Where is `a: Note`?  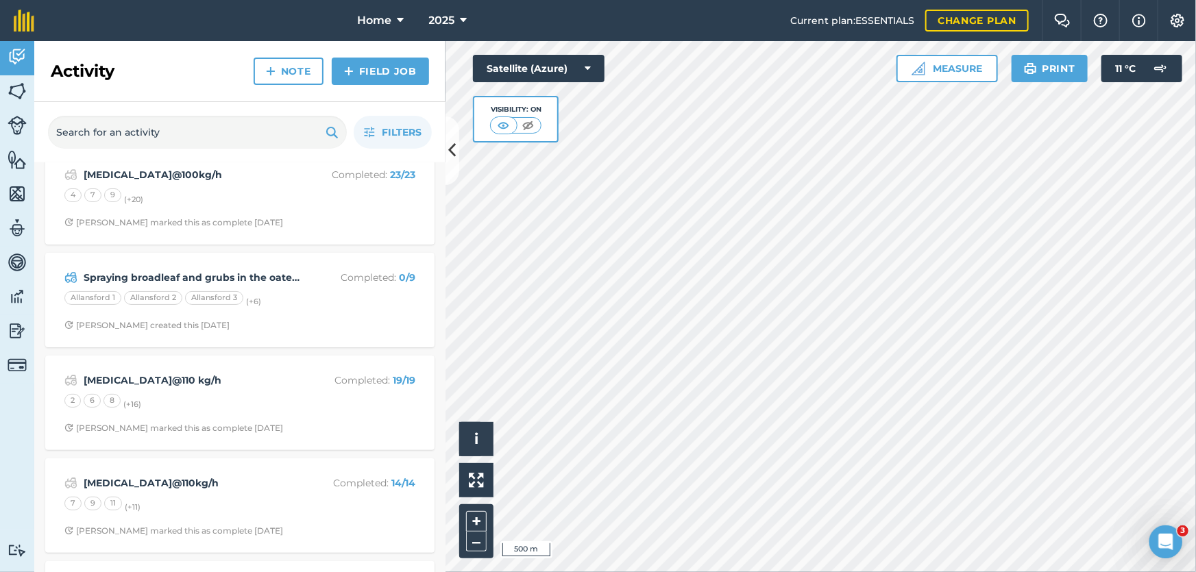
a: Note is located at coordinates (288, 71).